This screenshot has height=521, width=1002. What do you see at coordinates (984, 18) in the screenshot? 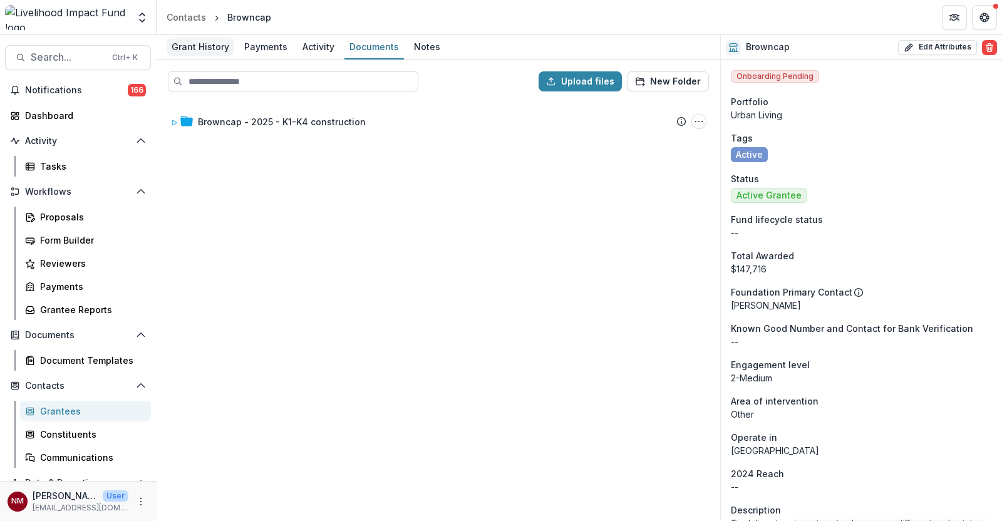
I see `button: Get Help` at bounding box center [984, 18].